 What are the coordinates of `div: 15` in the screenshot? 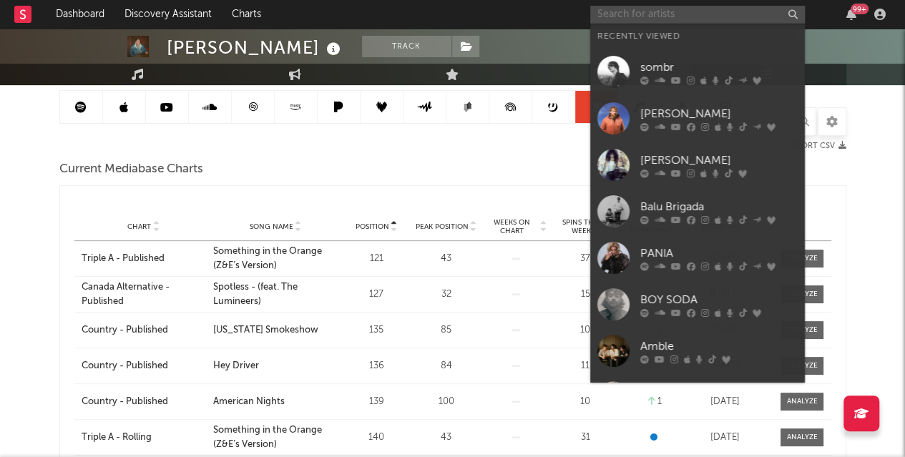 It's located at (585, 295).